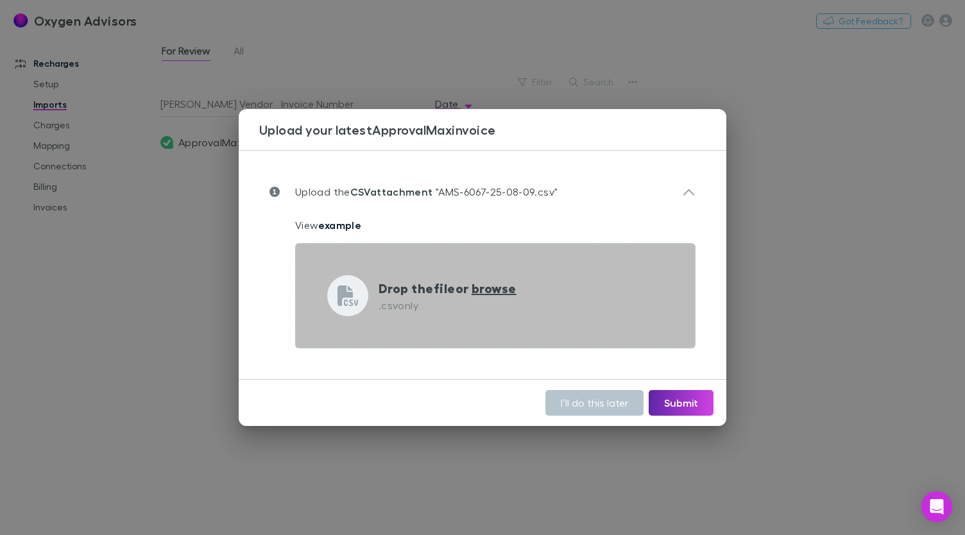 The width and height of the screenshot is (965, 535). What do you see at coordinates (681, 403) in the screenshot?
I see `button: Submit` at bounding box center [681, 403].